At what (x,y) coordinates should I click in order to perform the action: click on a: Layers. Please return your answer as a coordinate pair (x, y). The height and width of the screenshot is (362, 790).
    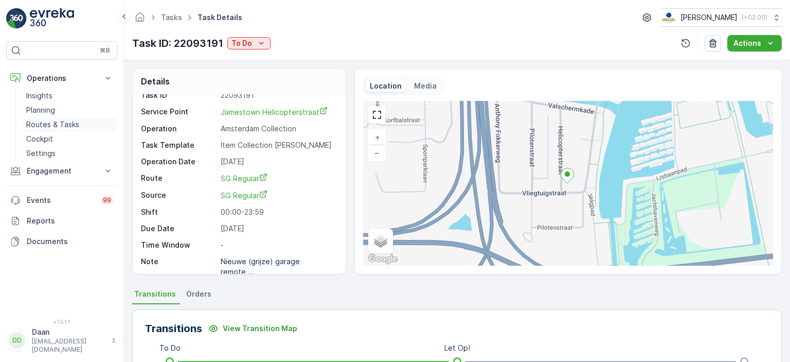
    Looking at the image, I should click on (381, 241).